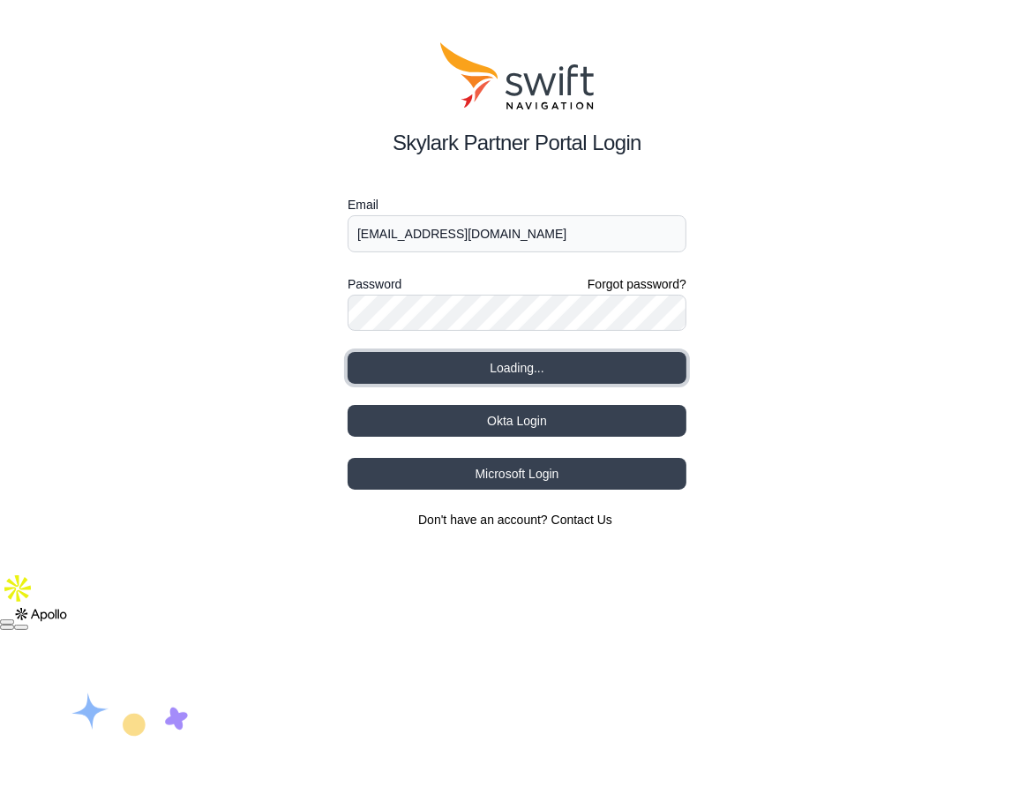 Image resolution: width=1034 pixels, height=787 pixels. I want to click on button: Microsoft Login, so click(517, 474).